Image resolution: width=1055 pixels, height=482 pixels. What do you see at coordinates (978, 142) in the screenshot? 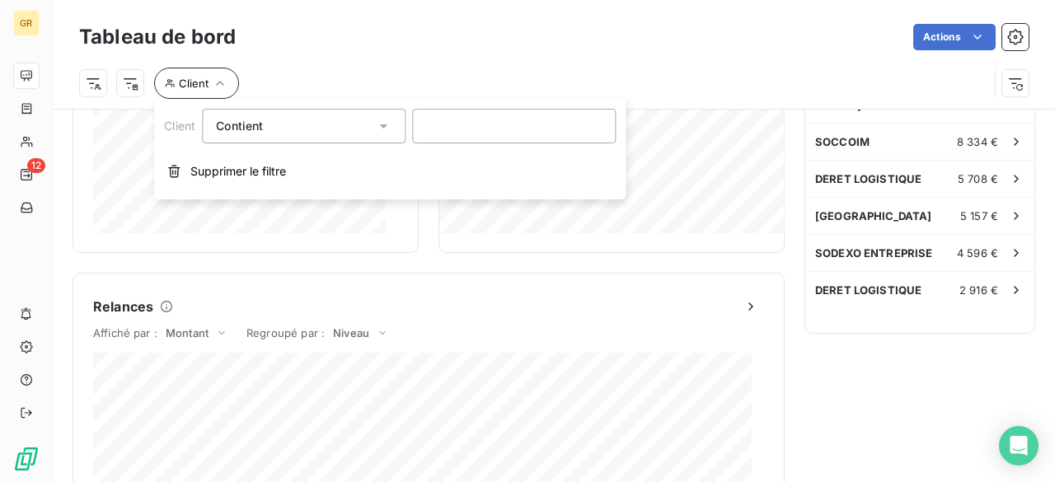
I see `span: 8 334 €` at bounding box center [978, 142].